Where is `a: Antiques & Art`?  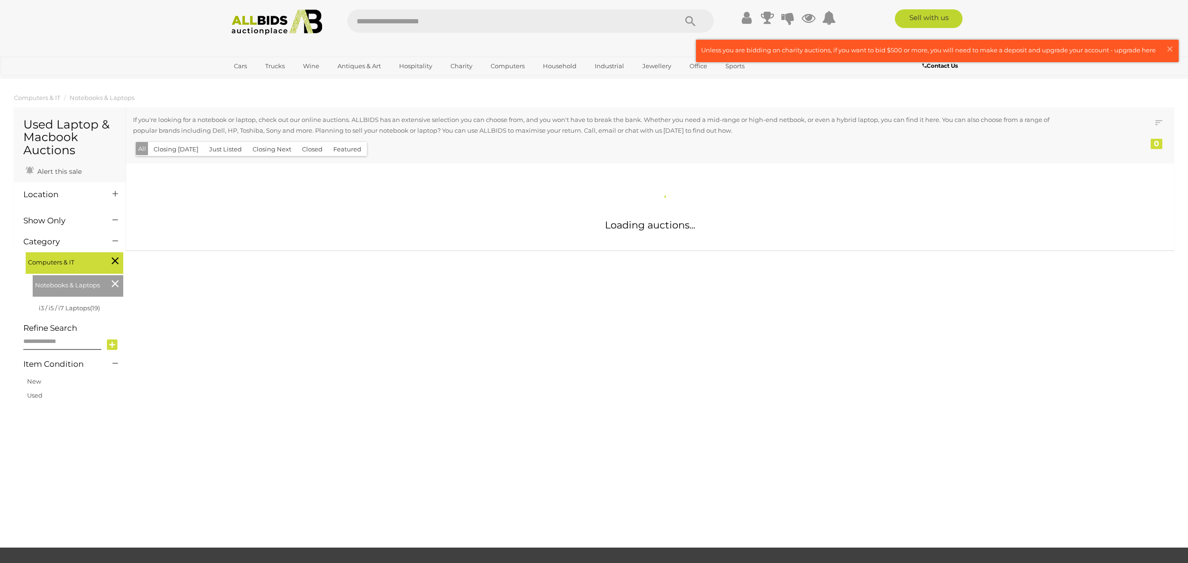
a: Antiques & Art is located at coordinates (359, 66).